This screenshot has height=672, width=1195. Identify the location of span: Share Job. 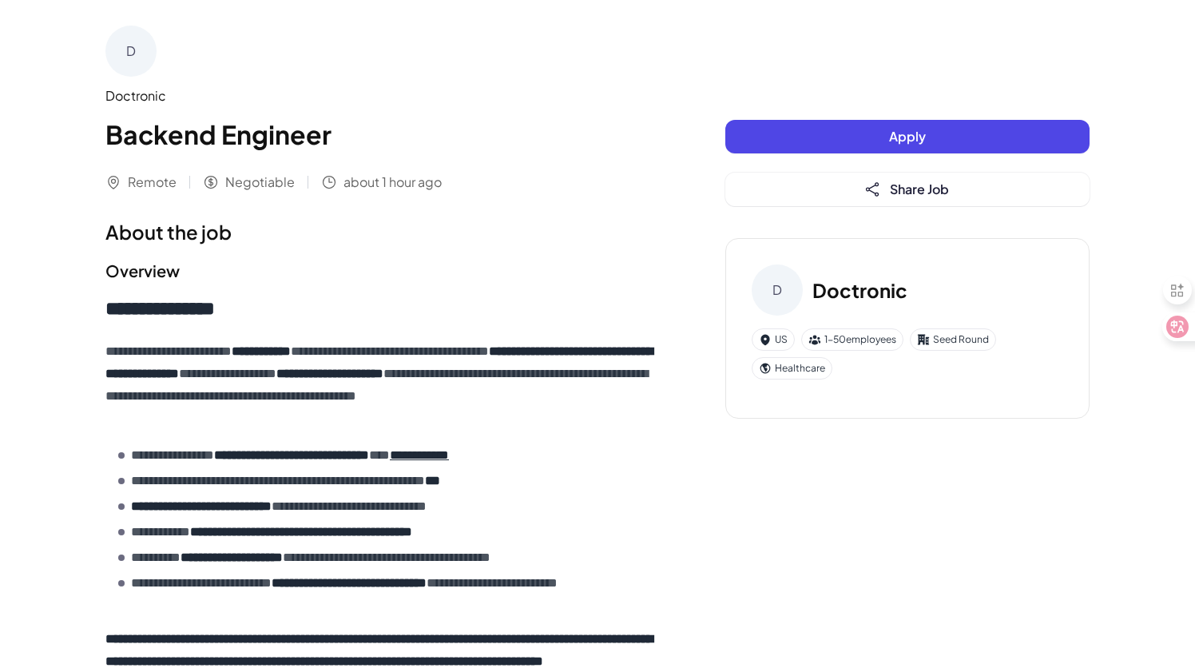
(919, 188).